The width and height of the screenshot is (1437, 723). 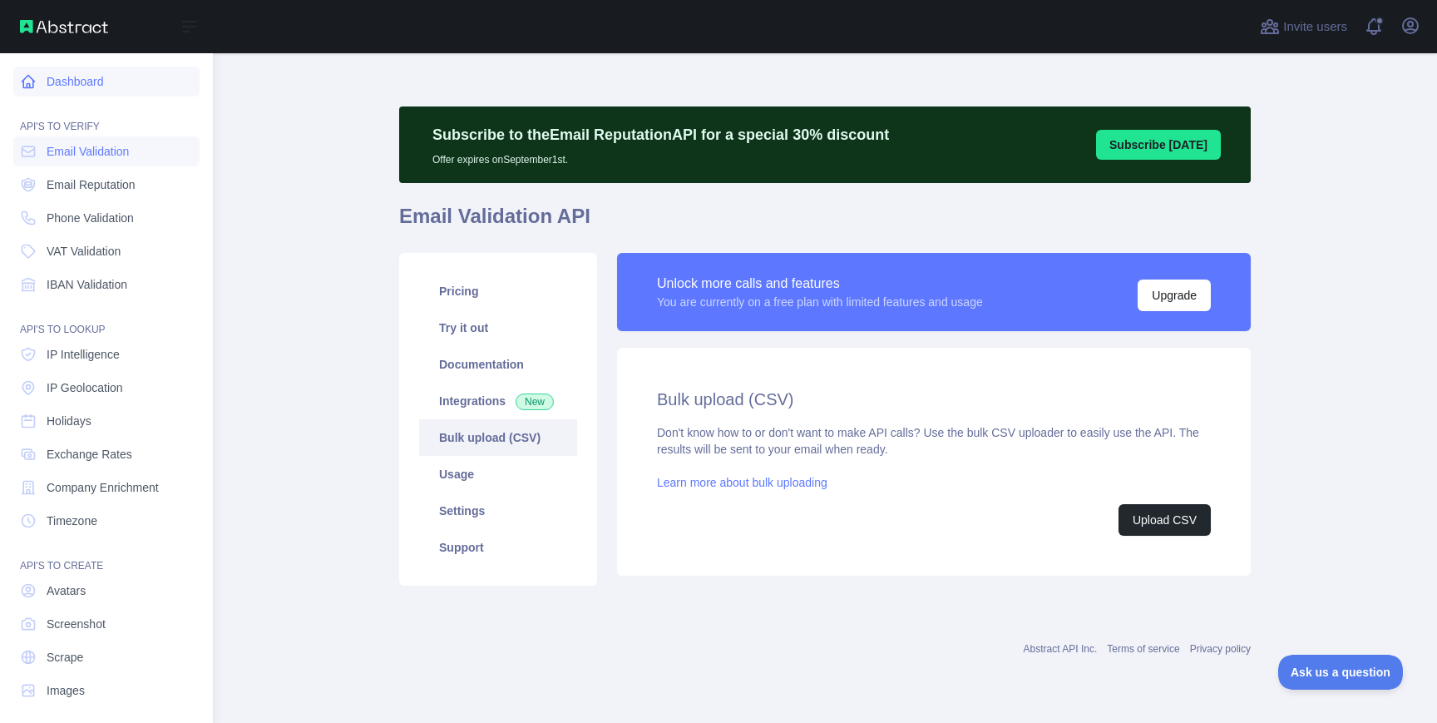 What do you see at coordinates (498, 291) in the screenshot?
I see `a: Pricing` at bounding box center [498, 291].